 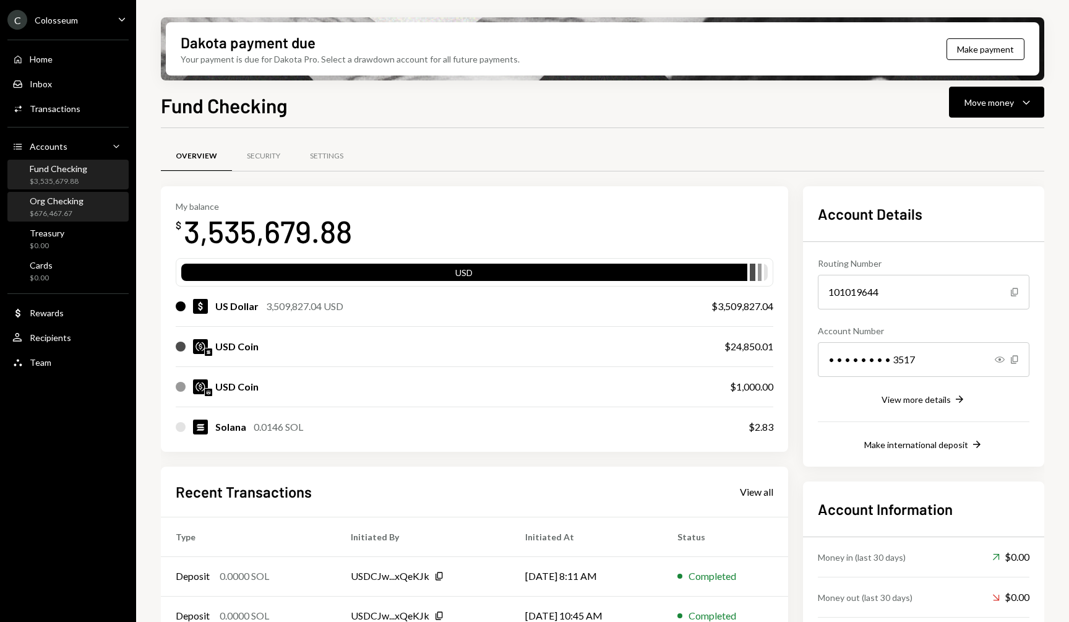 I want to click on div: View more details, so click(x=916, y=399).